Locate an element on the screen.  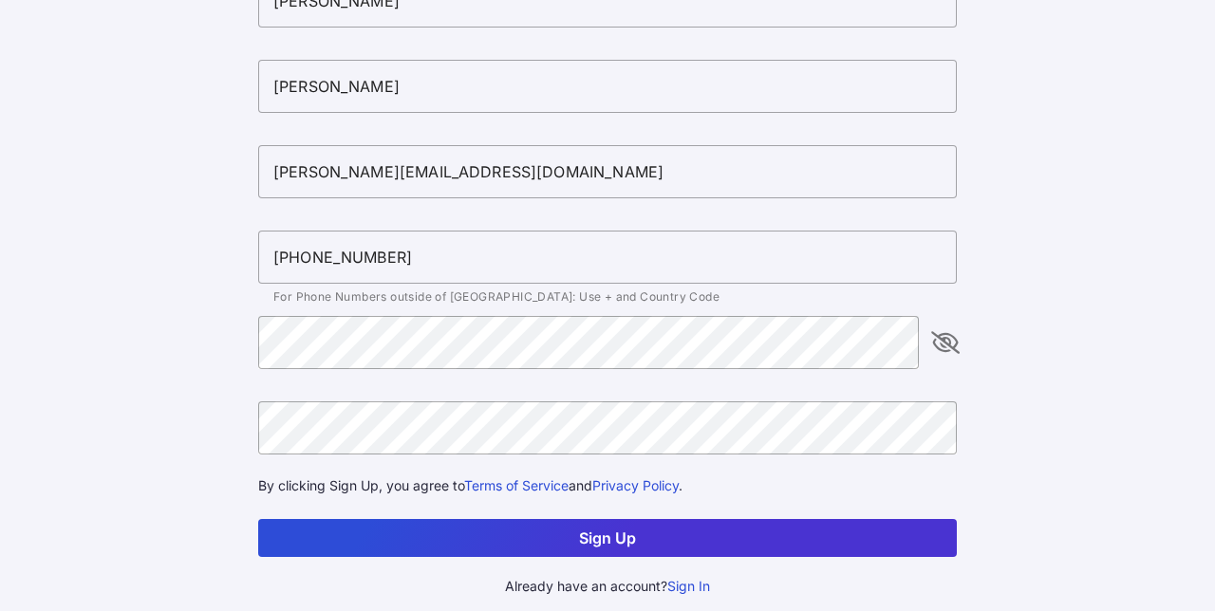
input: Email is located at coordinates (607, 172).